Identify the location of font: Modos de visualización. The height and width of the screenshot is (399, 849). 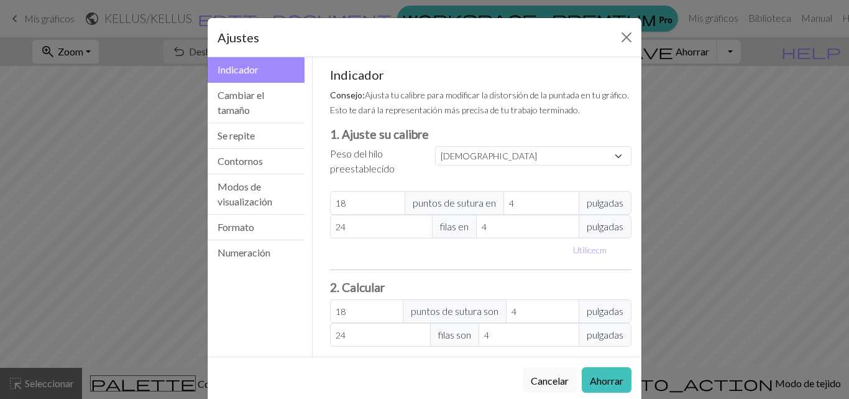
(245, 193).